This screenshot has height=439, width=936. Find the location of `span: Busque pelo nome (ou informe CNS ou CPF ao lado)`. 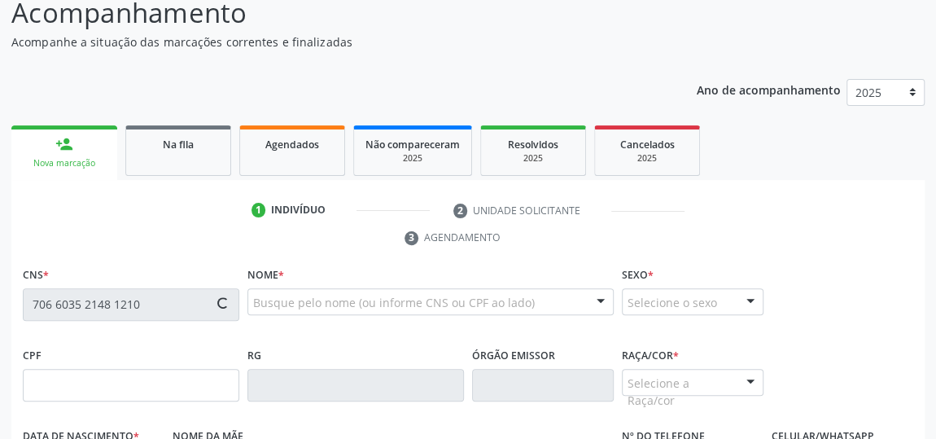

span: Busque pelo nome (ou informe CNS ou CPF ao lado) is located at coordinates (394, 302).